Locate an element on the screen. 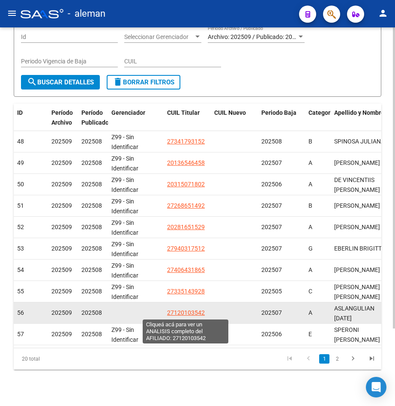 The height and width of the screenshot is (406, 395). span: TORRES LUCIANA is located at coordinates (357, 205).